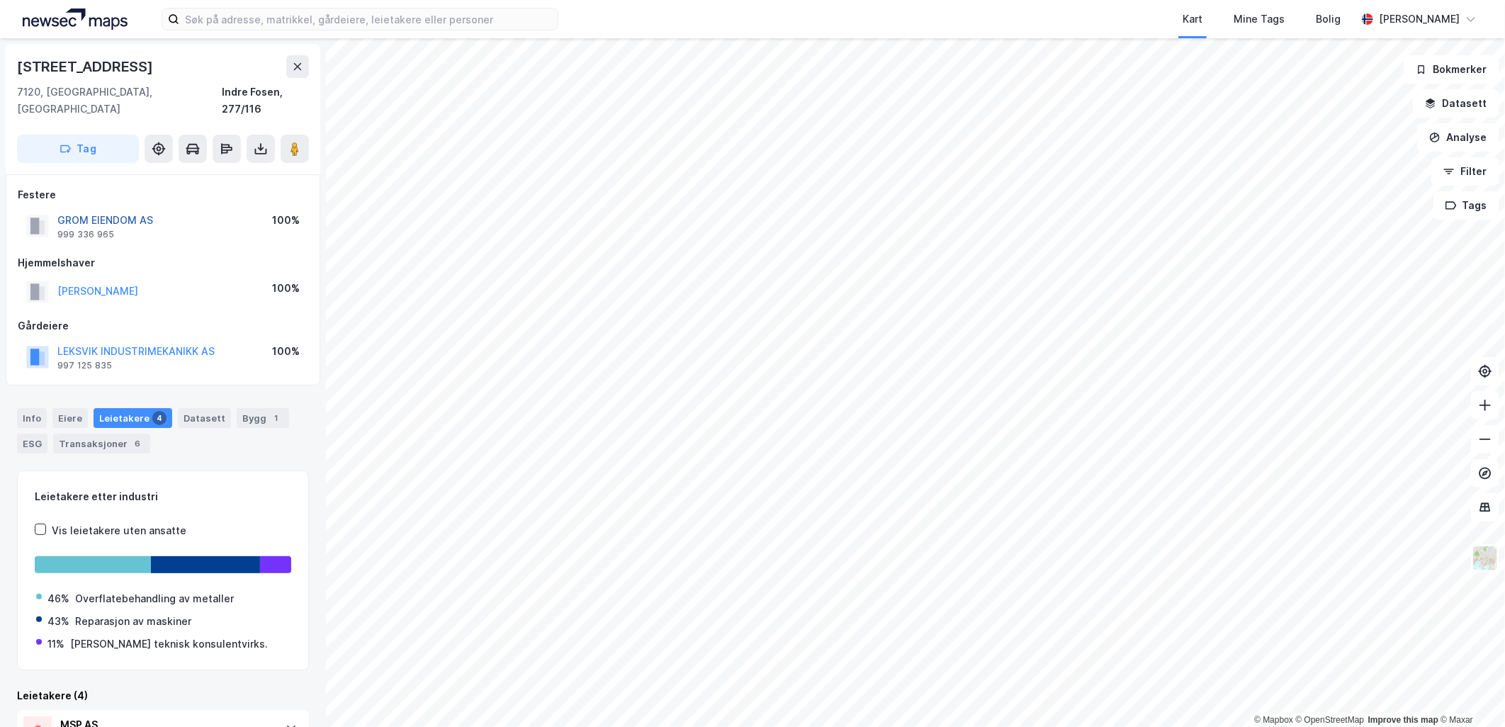 The width and height of the screenshot is (1505, 727). Describe the element at coordinates (1330, 720) in the screenshot. I see `a: OpenStreetMap` at that location.